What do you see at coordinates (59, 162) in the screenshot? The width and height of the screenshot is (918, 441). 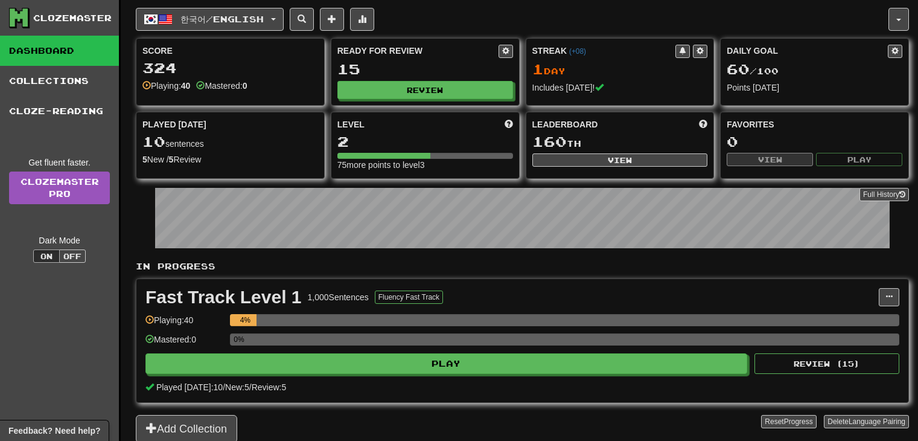 I see `div: Get fluent faster.` at bounding box center [59, 162].